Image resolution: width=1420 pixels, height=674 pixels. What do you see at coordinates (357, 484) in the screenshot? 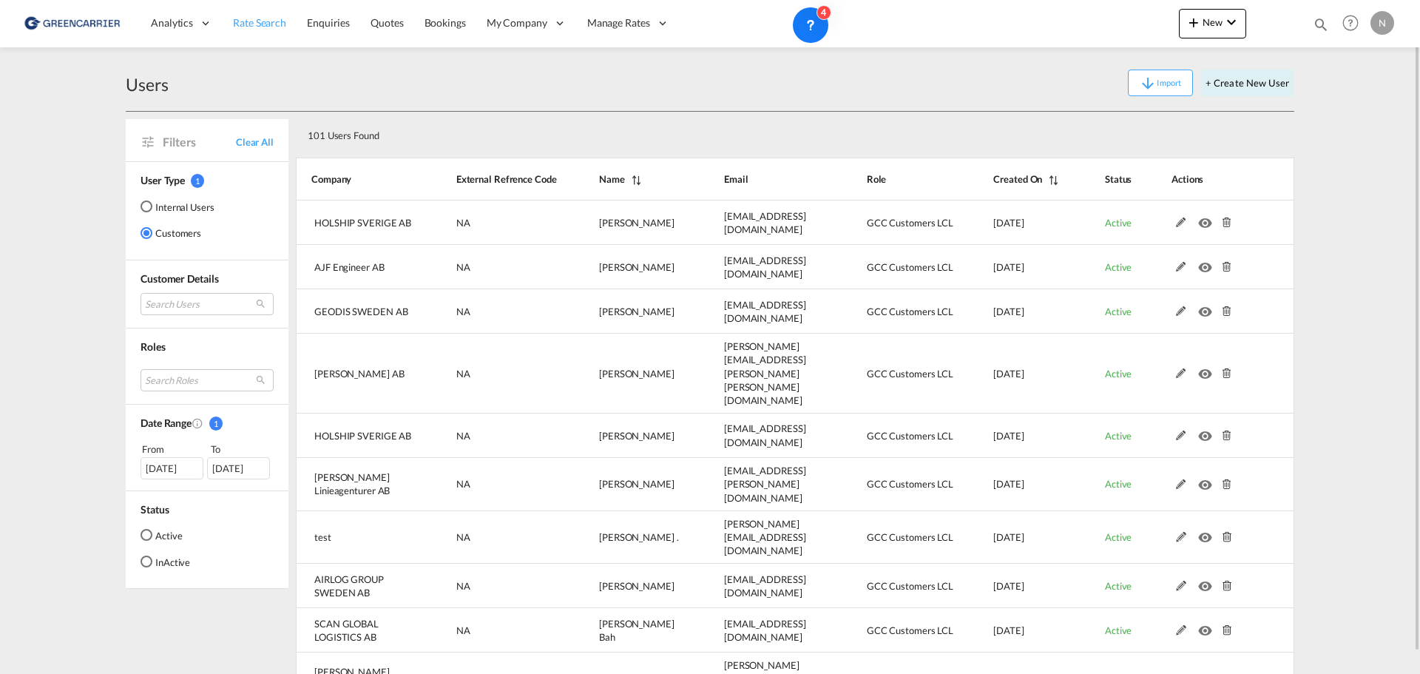
I see `td: Hecksher Linieagenturer AB` at bounding box center [357, 484].